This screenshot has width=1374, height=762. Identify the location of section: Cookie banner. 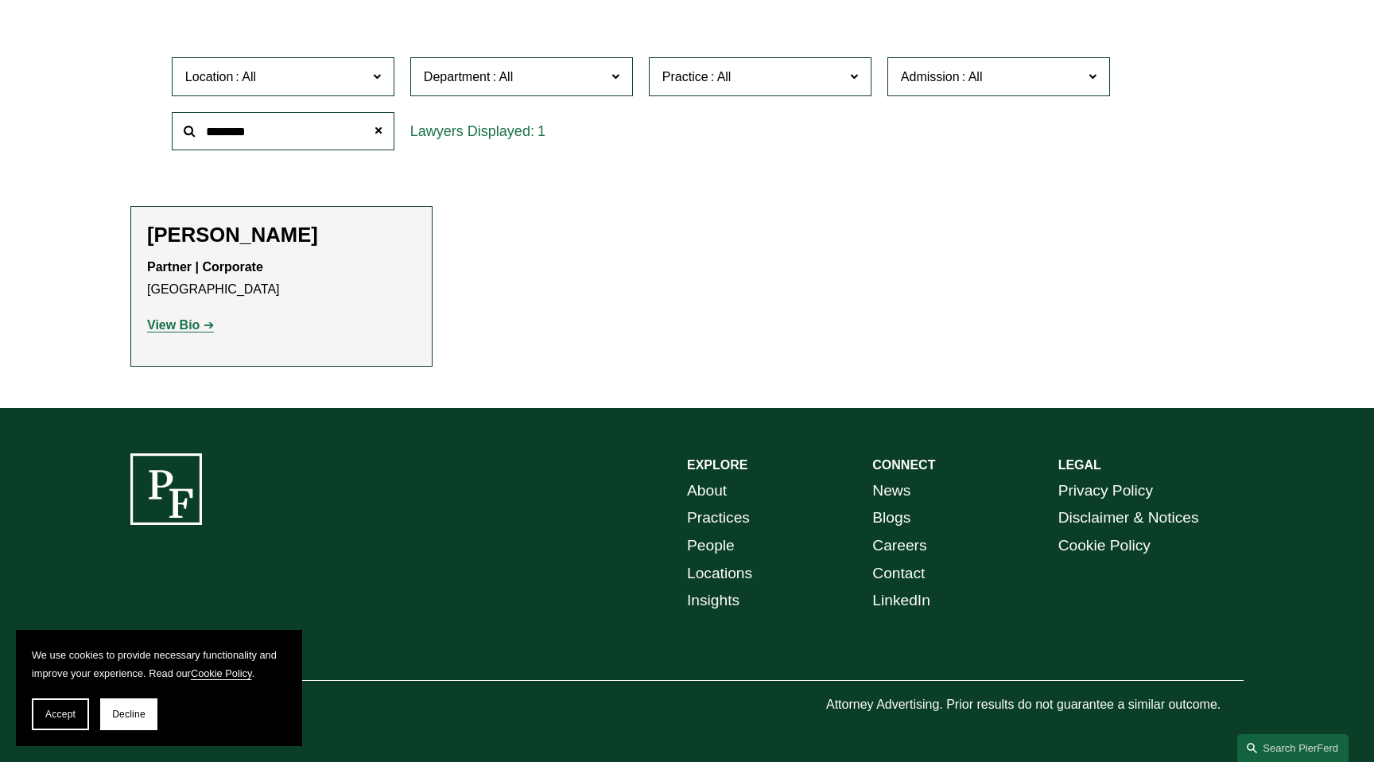
(159, 688).